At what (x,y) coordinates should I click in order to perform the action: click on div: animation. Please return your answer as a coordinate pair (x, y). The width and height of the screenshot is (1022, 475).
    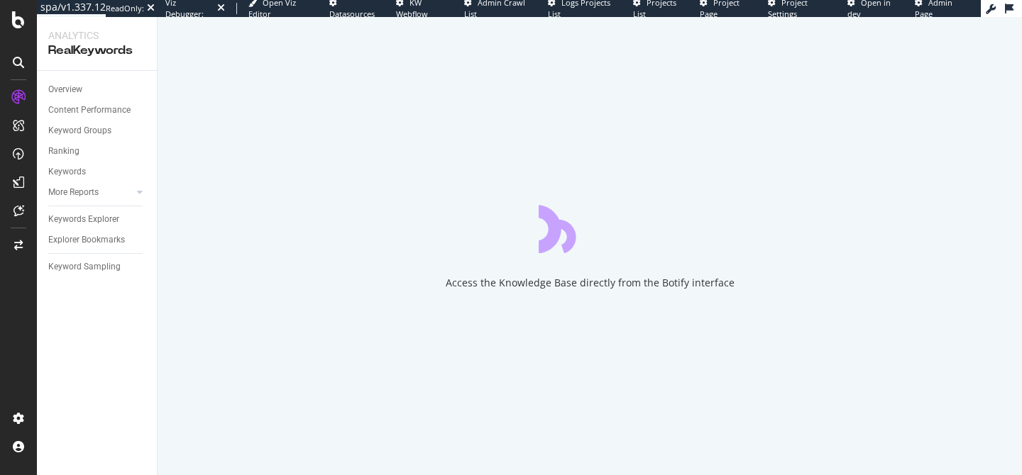
    Looking at the image, I should click on (590, 228).